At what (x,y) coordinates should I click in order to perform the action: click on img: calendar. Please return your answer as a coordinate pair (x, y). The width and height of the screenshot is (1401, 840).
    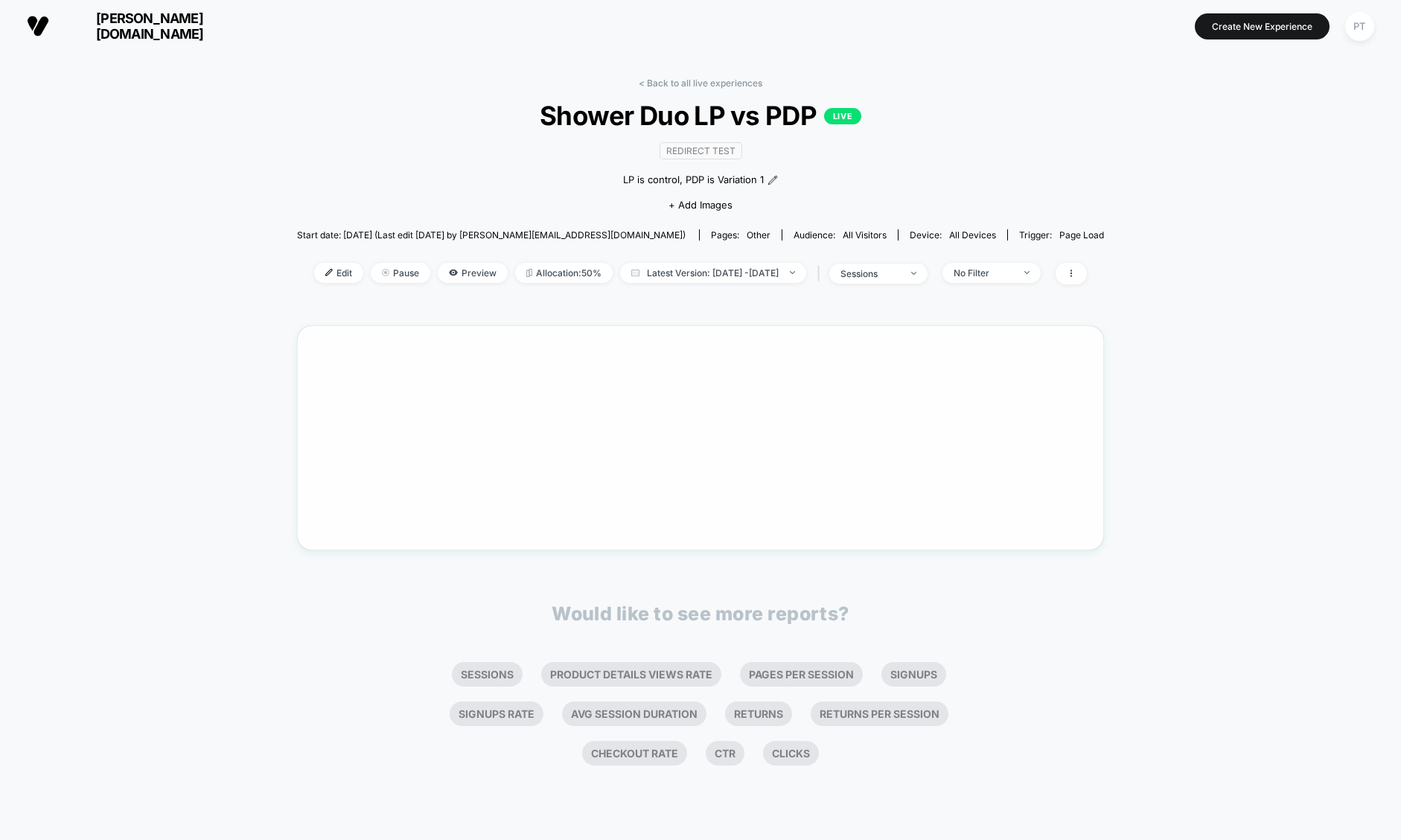
    Looking at the image, I should click on (635, 273).